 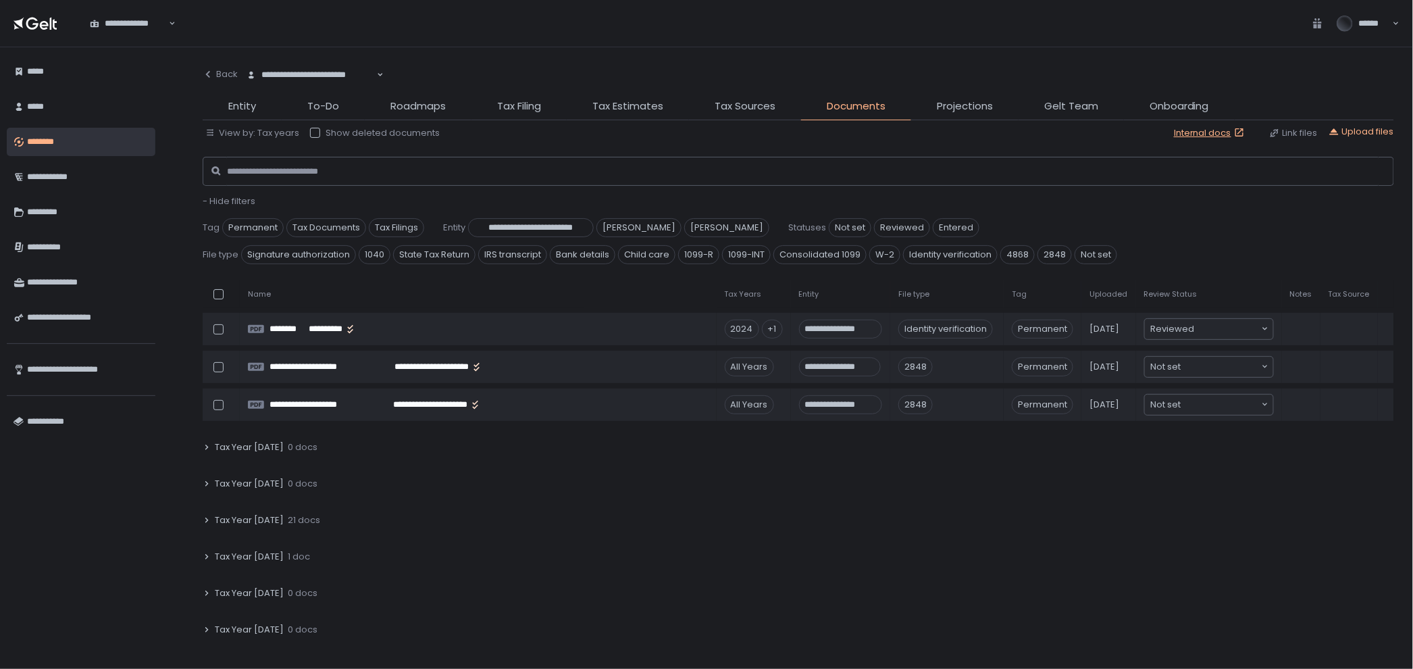 I want to click on span: Tax Source, so click(x=1349, y=294).